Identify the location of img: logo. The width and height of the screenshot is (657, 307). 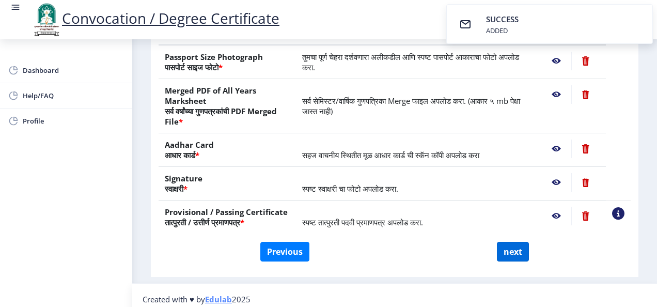
(47, 20).